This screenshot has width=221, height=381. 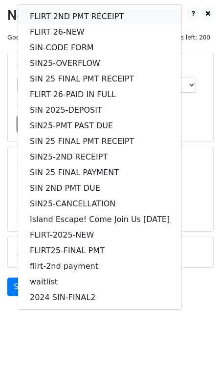 What do you see at coordinates (100, 173) in the screenshot?
I see `a: SIN 25 FINAL PAYMENT` at bounding box center [100, 173].